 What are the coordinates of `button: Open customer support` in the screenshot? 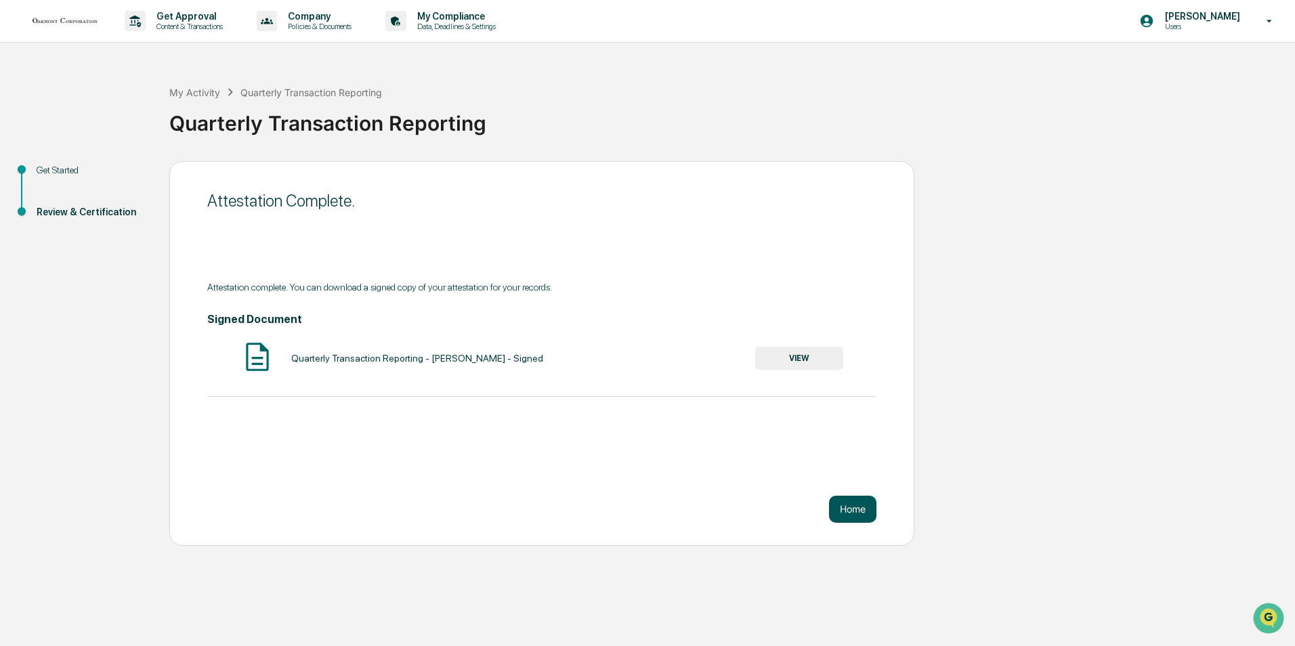 It's located at (17, 17).